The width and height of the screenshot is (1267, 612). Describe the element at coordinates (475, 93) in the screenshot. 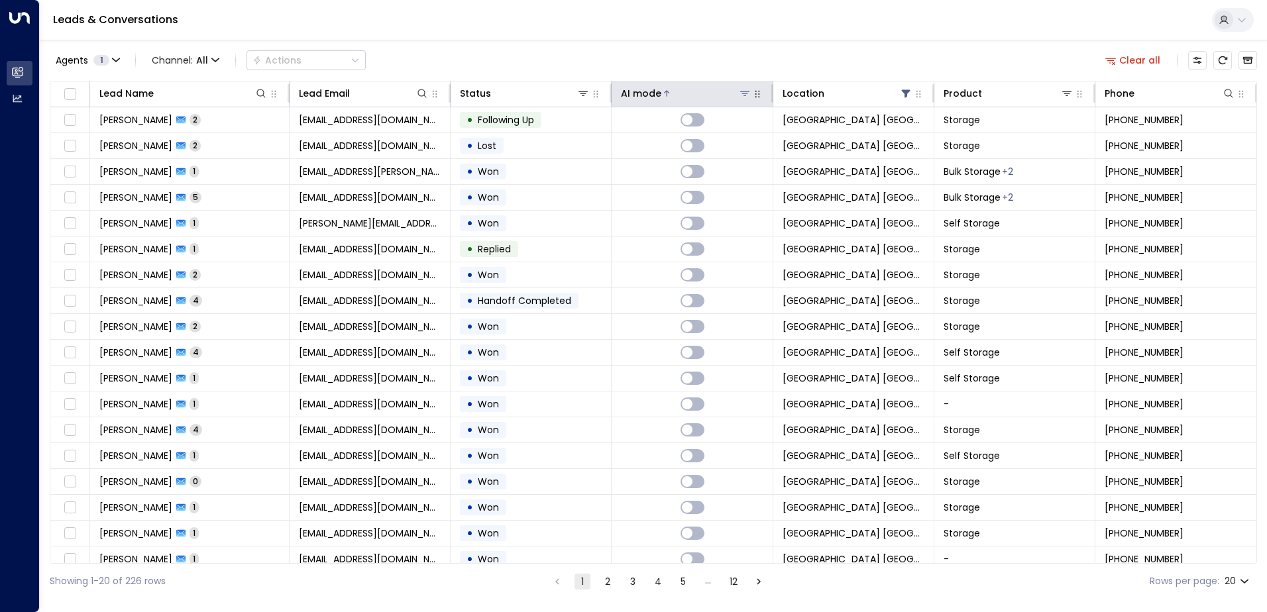

I see `div: Status` at that location.